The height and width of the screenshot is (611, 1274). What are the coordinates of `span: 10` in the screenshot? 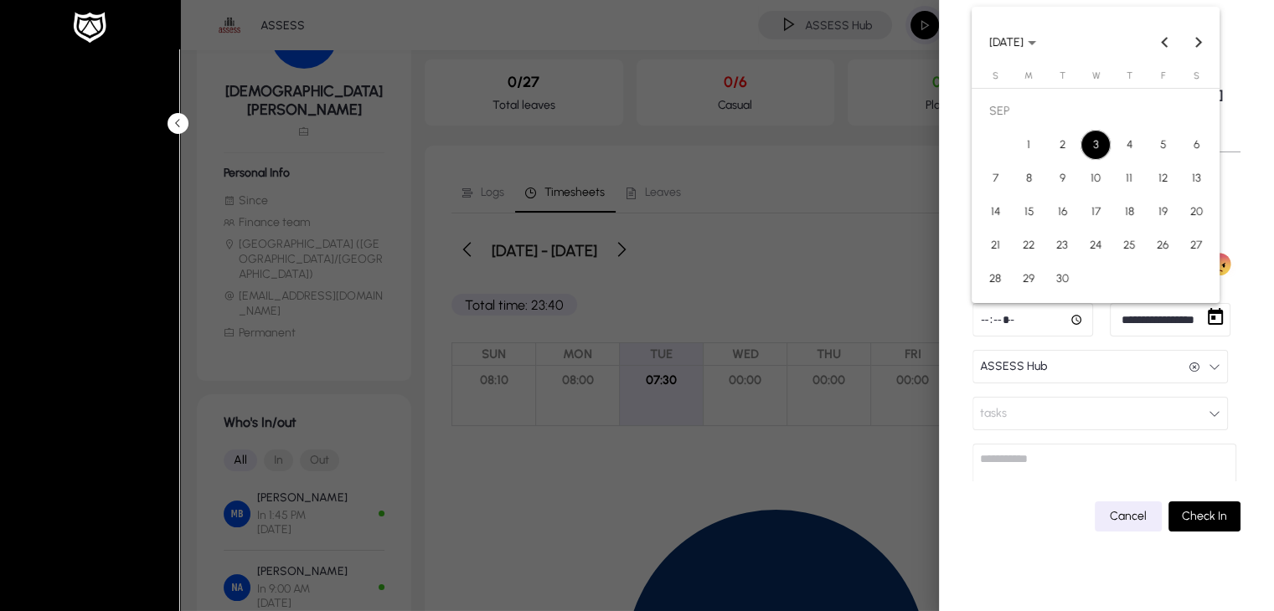 It's located at (1095, 178).